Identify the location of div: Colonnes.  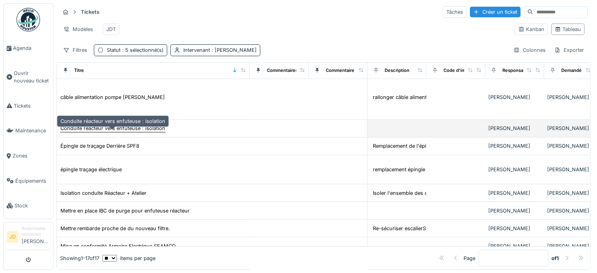
(529, 50).